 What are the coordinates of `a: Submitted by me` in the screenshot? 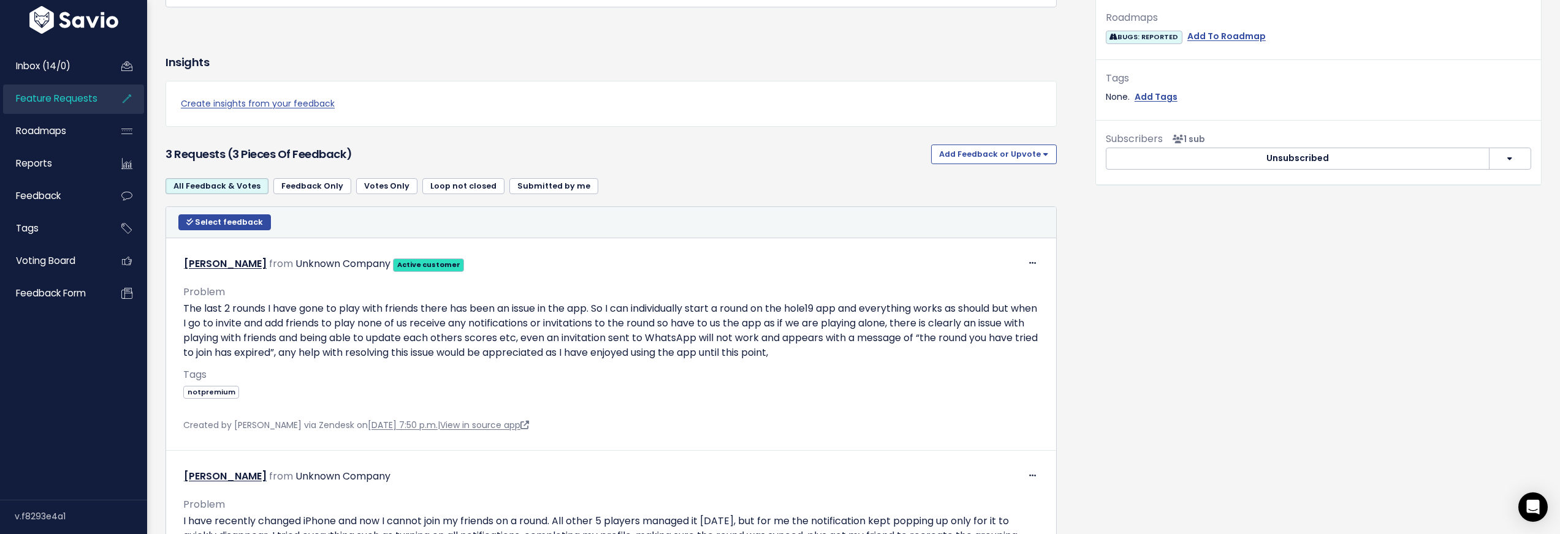 It's located at (553, 186).